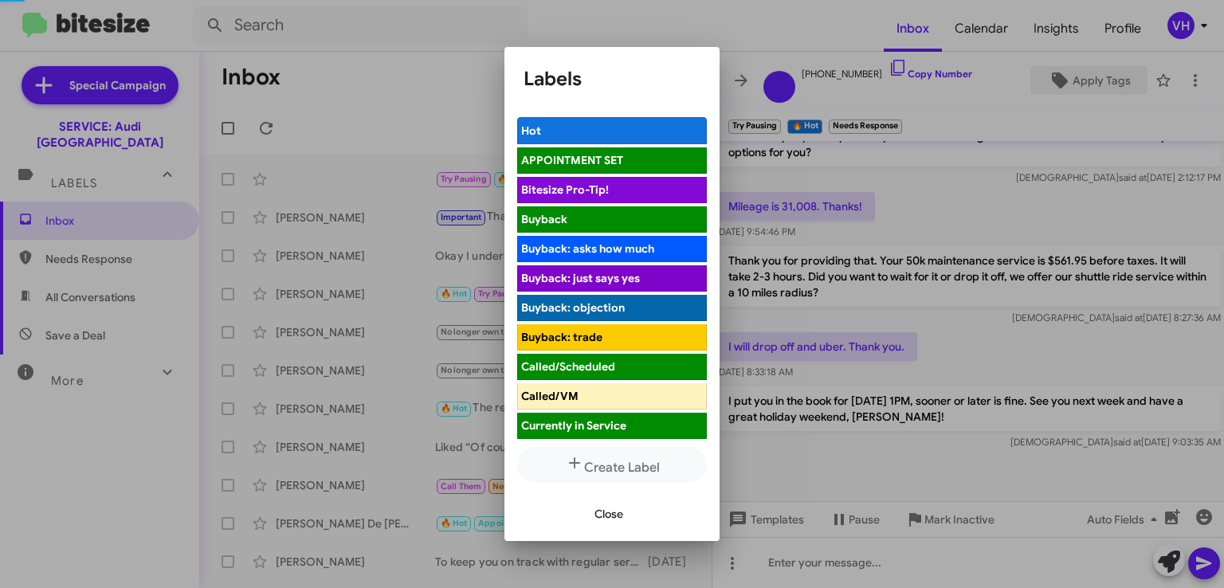 The width and height of the screenshot is (1224, 588). What do you see at coordinates (580, 278) in the screenshot?
I see `span: Buyback: just says yes` at bounding box center [580, 278].